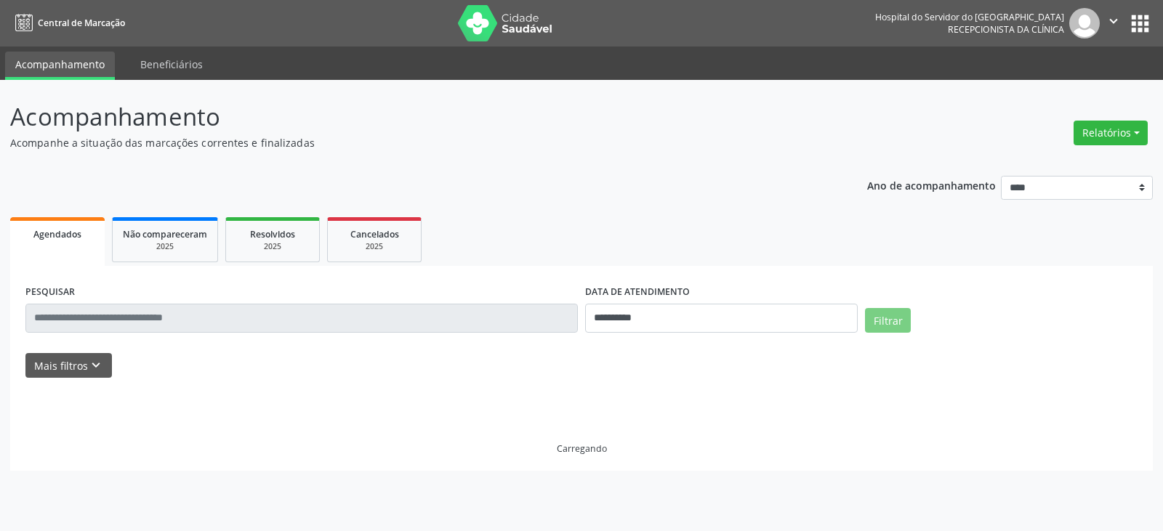  What do you see at coordinates (273, 234) in the screenshot?
I see `span: Resolvidos` at bounding box center [273, 234].